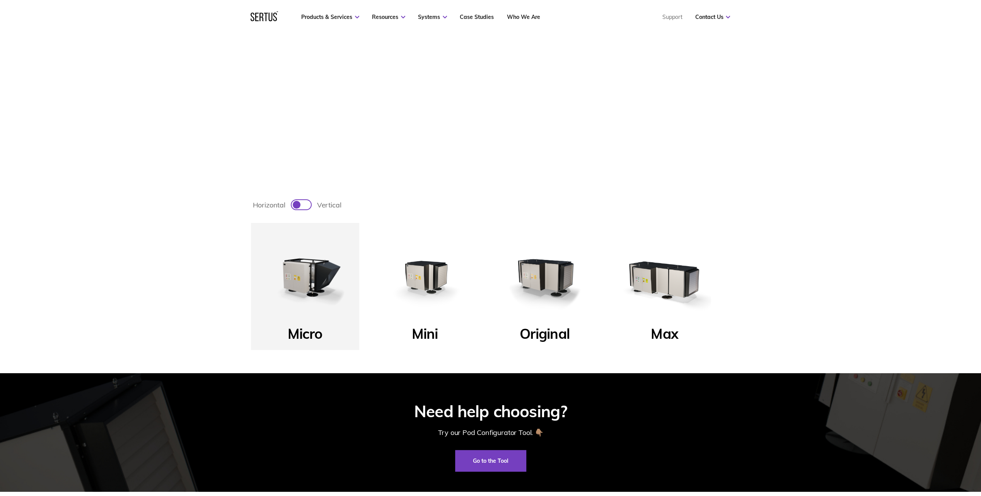  Describe the element at coordinates (672, 17) in the screenshot. I see `a: Support` at that location.